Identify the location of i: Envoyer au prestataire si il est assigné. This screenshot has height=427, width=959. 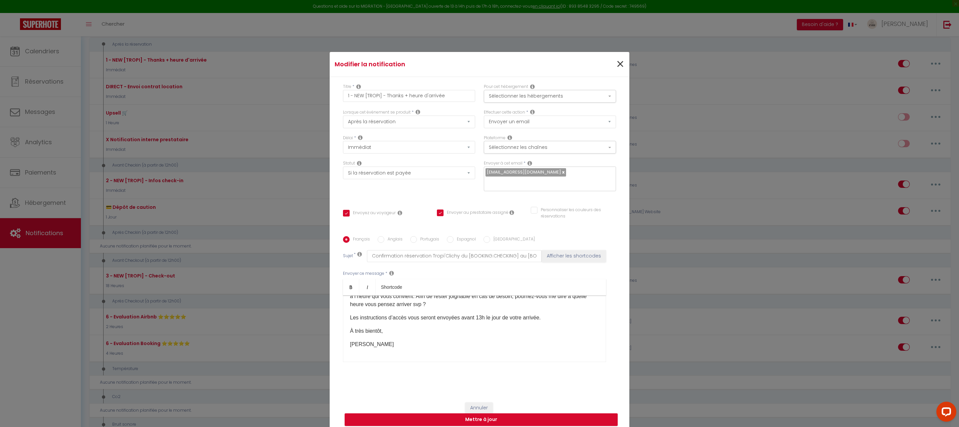
(512, 212).